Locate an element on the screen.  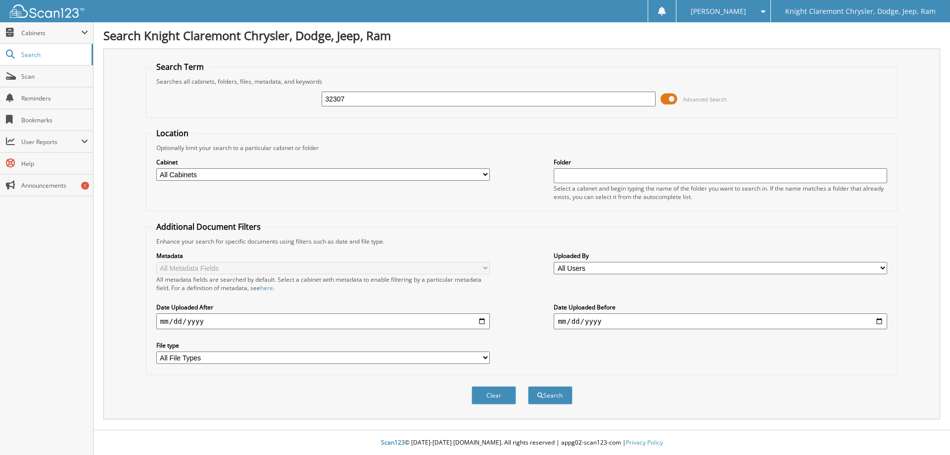
legend: Search Term is located at coordinates (180, 67).